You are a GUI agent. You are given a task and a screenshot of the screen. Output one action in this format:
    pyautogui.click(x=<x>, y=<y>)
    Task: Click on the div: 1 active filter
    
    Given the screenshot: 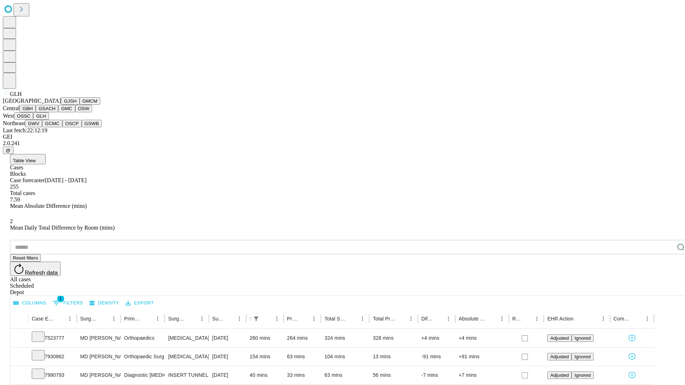 What is the action you would take?
    pyautogui.click(x=256, y=319)
    